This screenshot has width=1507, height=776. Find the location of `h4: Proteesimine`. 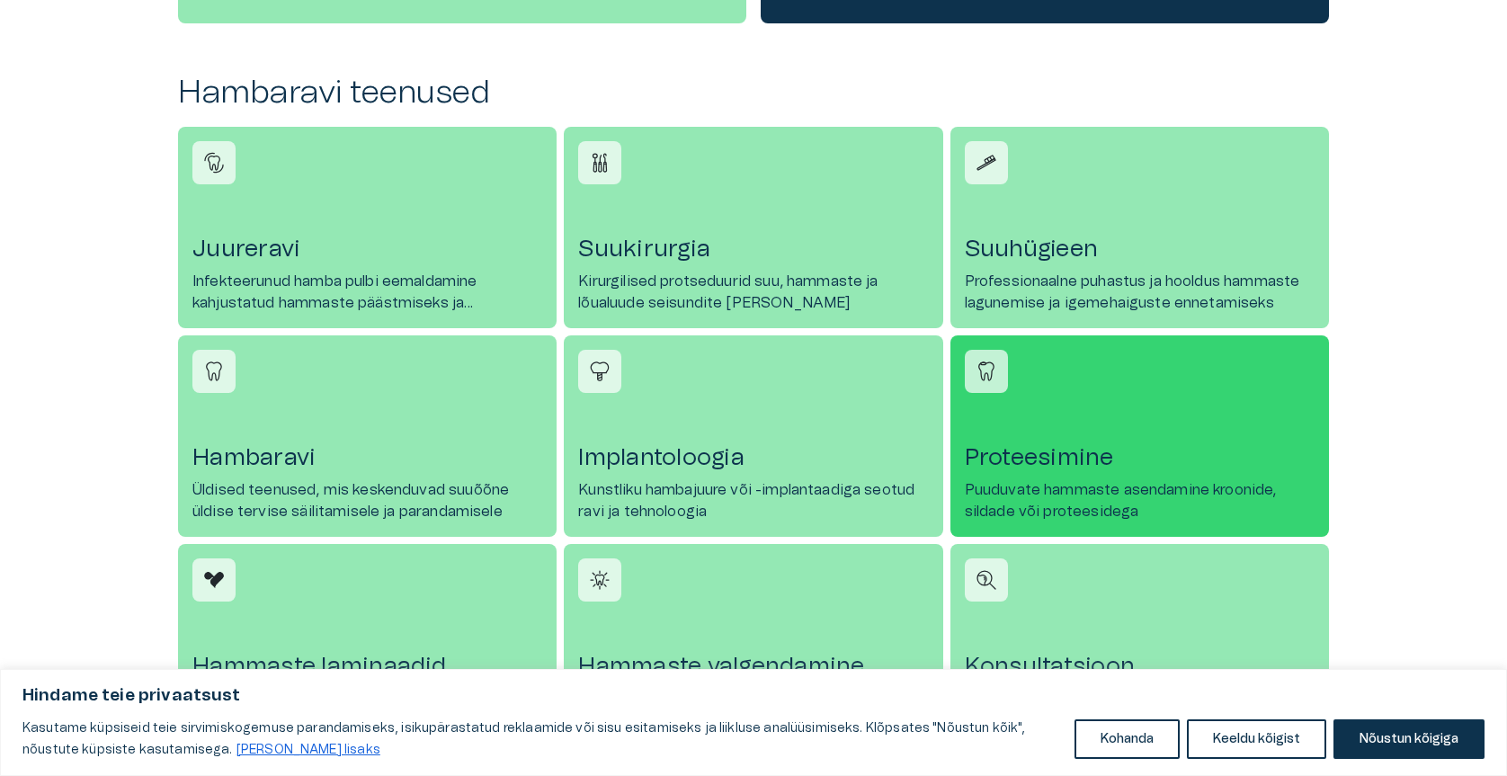

h4: Proteesimine is located at coordinates (1140, 458).